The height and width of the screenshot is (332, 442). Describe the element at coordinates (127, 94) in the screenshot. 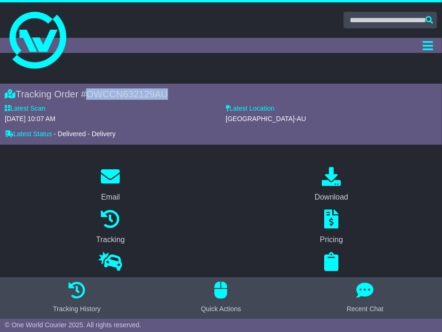

I see `span: OWCCN632129AU` at that location.